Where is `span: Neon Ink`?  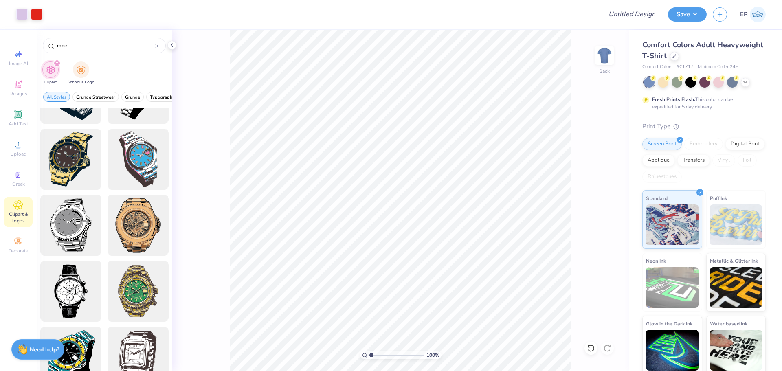
span: Neon Ink is located at coordinates (656, 261).